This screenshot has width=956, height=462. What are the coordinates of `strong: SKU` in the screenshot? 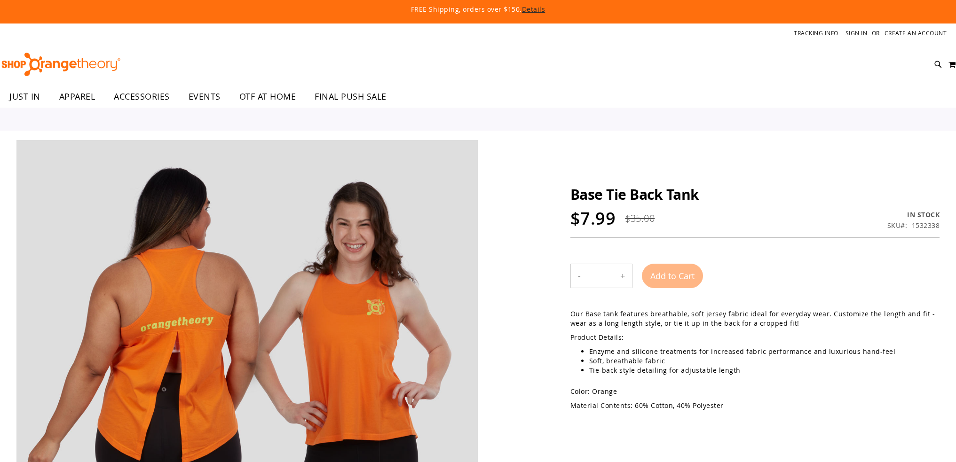 It's located at (897, 225).